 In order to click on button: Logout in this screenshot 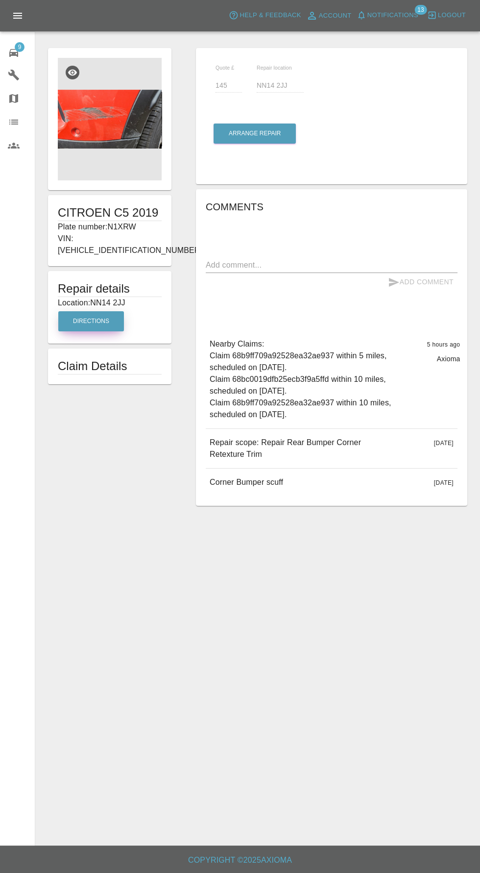, I will do `click(446, 15)`.